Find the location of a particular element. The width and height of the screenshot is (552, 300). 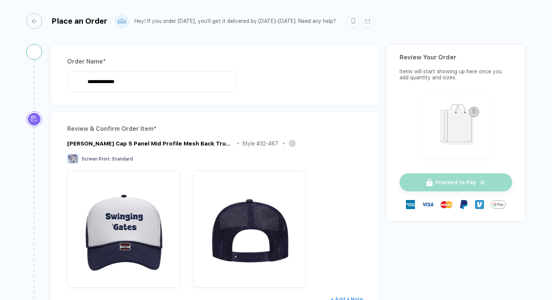

img: c260ca4a-695c-4103-b7b4-5ecc25ae2b36_nt_back_1759111831343.jpg is located at coordinates (249, 227).